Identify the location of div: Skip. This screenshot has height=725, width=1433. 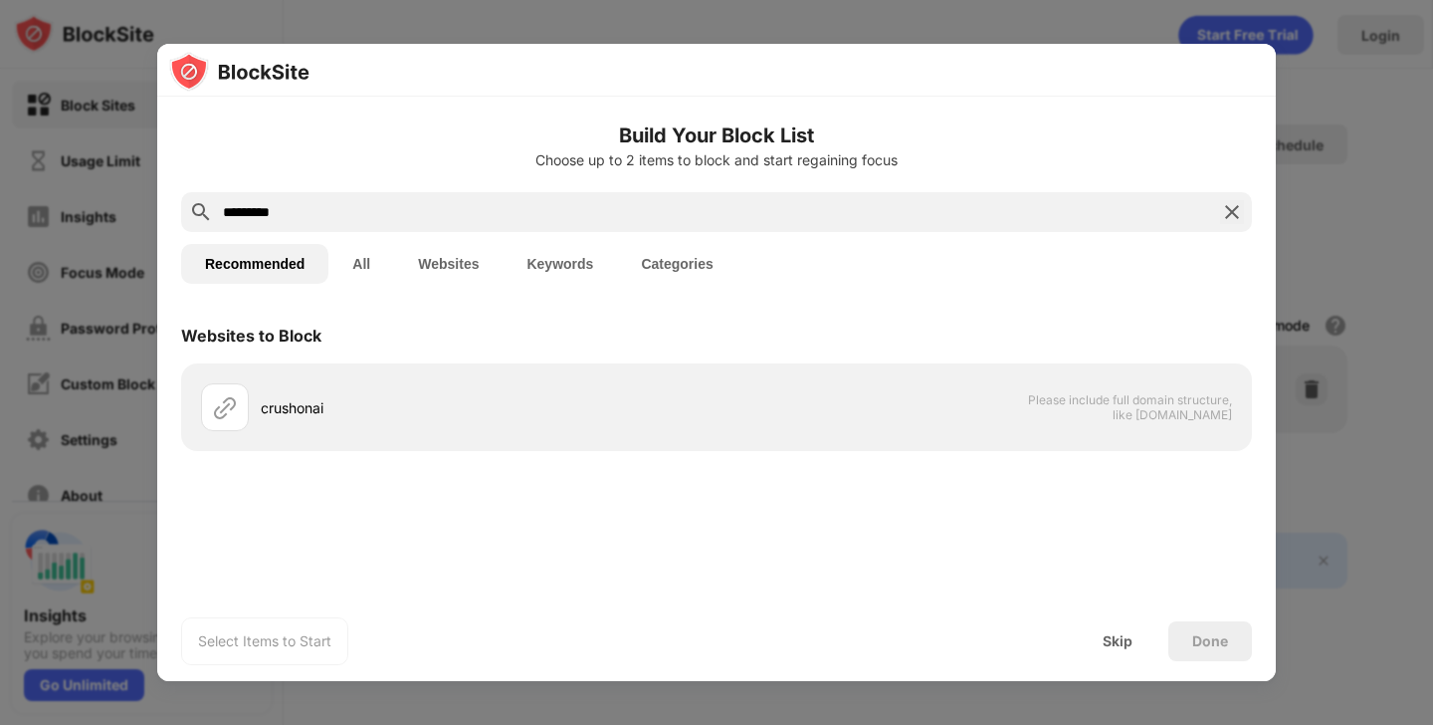
(1118, 641).